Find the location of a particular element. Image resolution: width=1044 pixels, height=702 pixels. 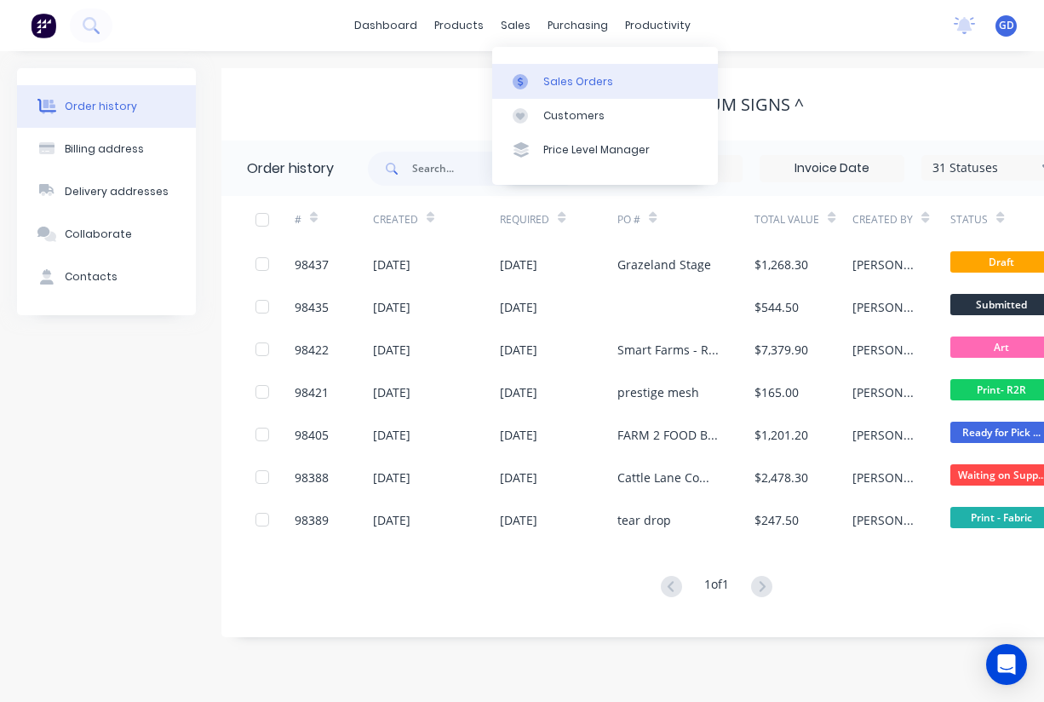

div: purchasing is located at coordinates (578, 26).